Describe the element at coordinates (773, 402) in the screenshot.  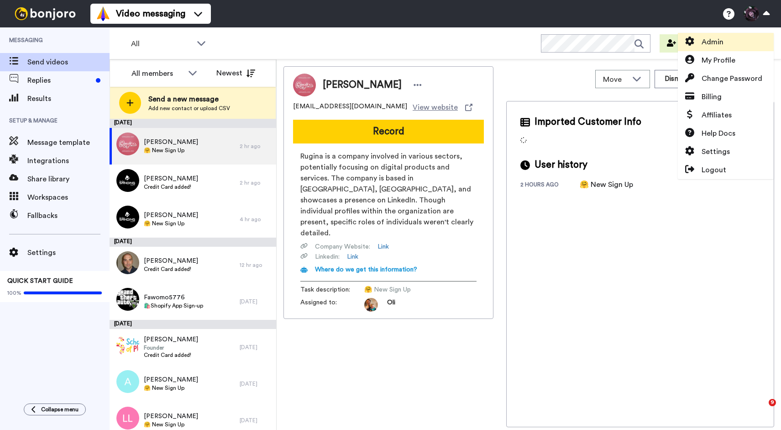
I see `span: 9` at that location.